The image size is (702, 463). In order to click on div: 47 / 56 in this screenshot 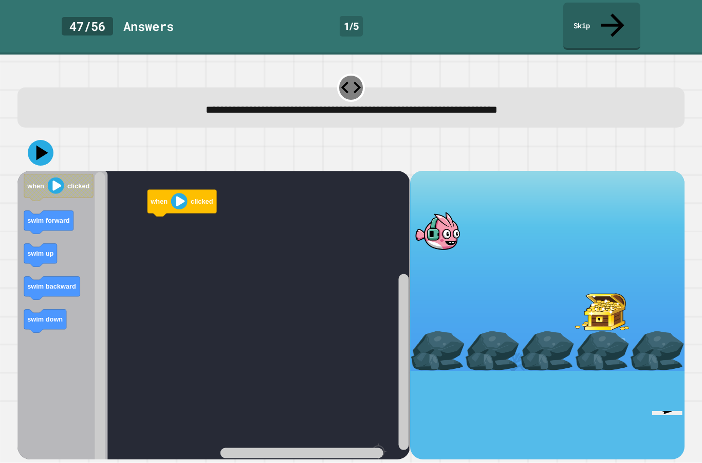, I will do `click(87, 26)`.